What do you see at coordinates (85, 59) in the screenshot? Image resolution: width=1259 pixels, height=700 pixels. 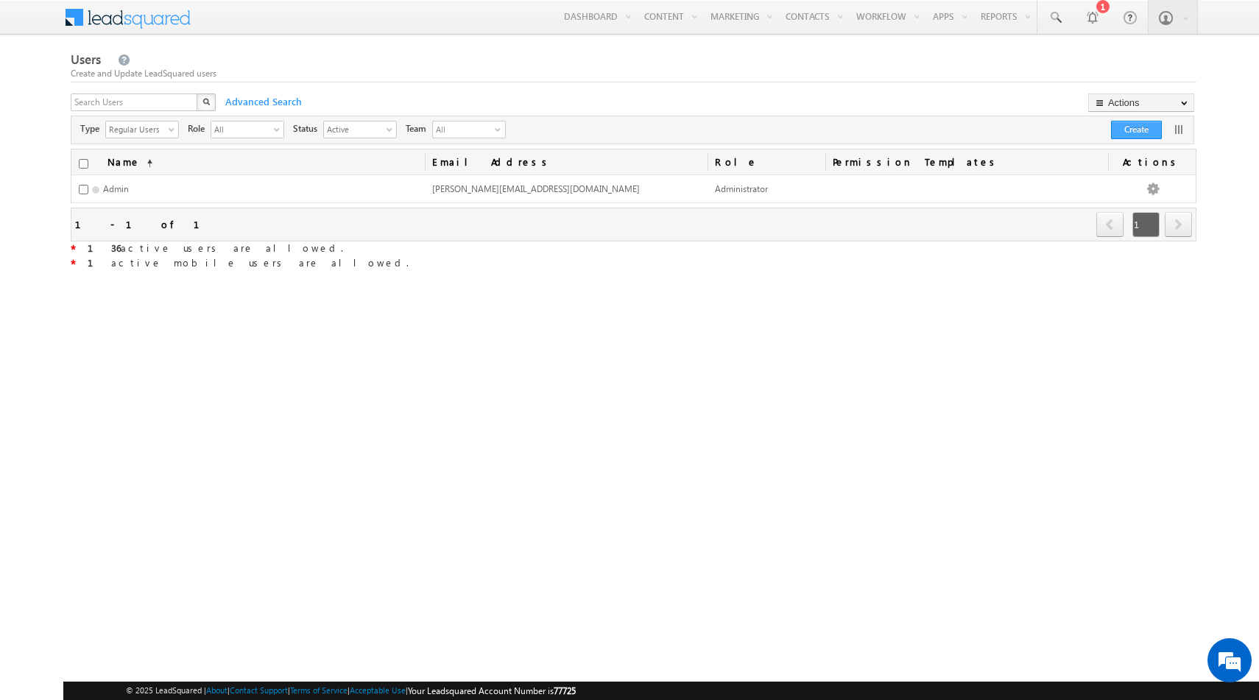 I see `span: Users` at bounding box center [85, 59].